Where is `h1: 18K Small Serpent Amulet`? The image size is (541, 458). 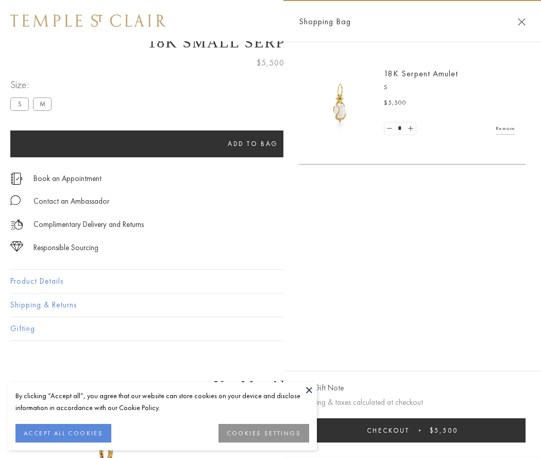 h1: 18K Small Serpent Amulet is located at coordinates (271, 42).